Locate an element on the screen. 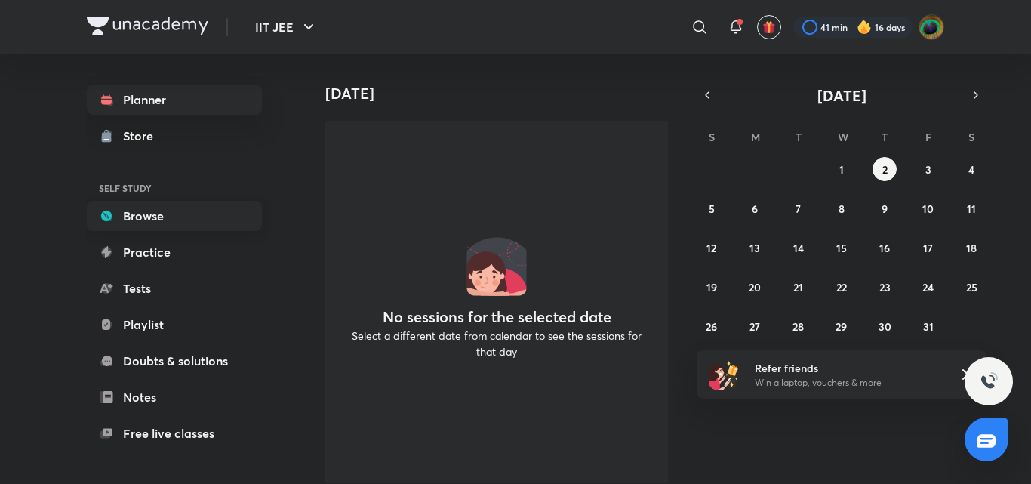 This screenshot has width=1031, height=484. p: Select a different date from calendar to see the sessions for that day is located at coordinates (496, 343).